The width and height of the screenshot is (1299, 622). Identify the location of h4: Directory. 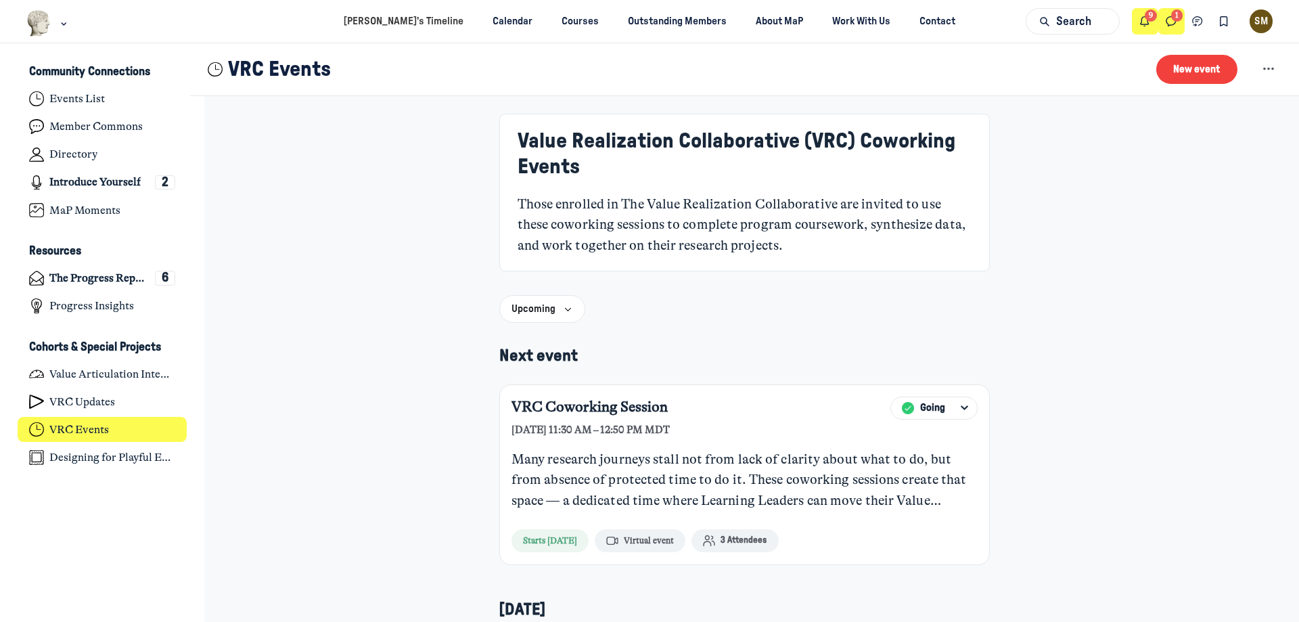
(73, 154).